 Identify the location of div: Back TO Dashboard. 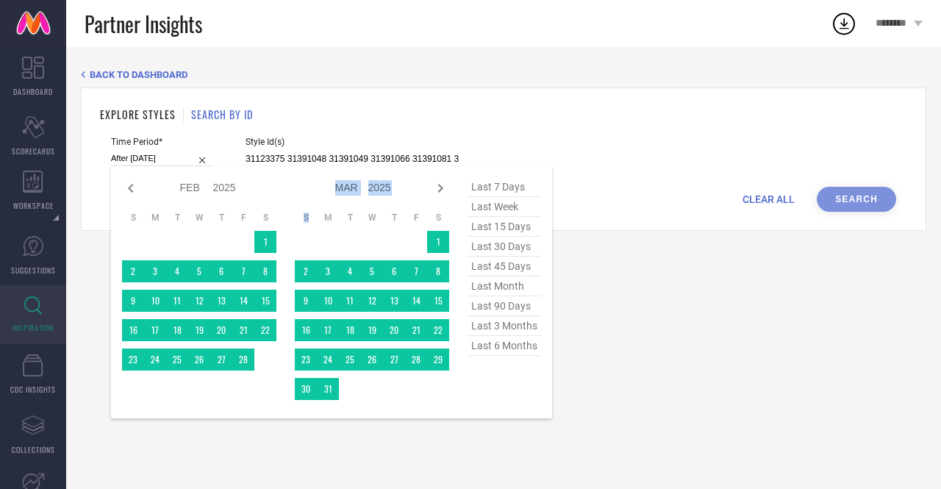
(504, 74).